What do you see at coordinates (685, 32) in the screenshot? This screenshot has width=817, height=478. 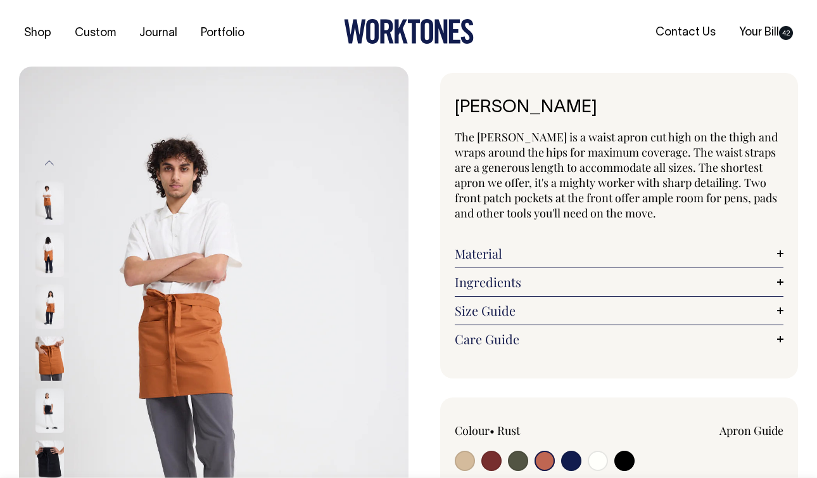 I see `a: Contact Us` at bounding box center [685, 32].